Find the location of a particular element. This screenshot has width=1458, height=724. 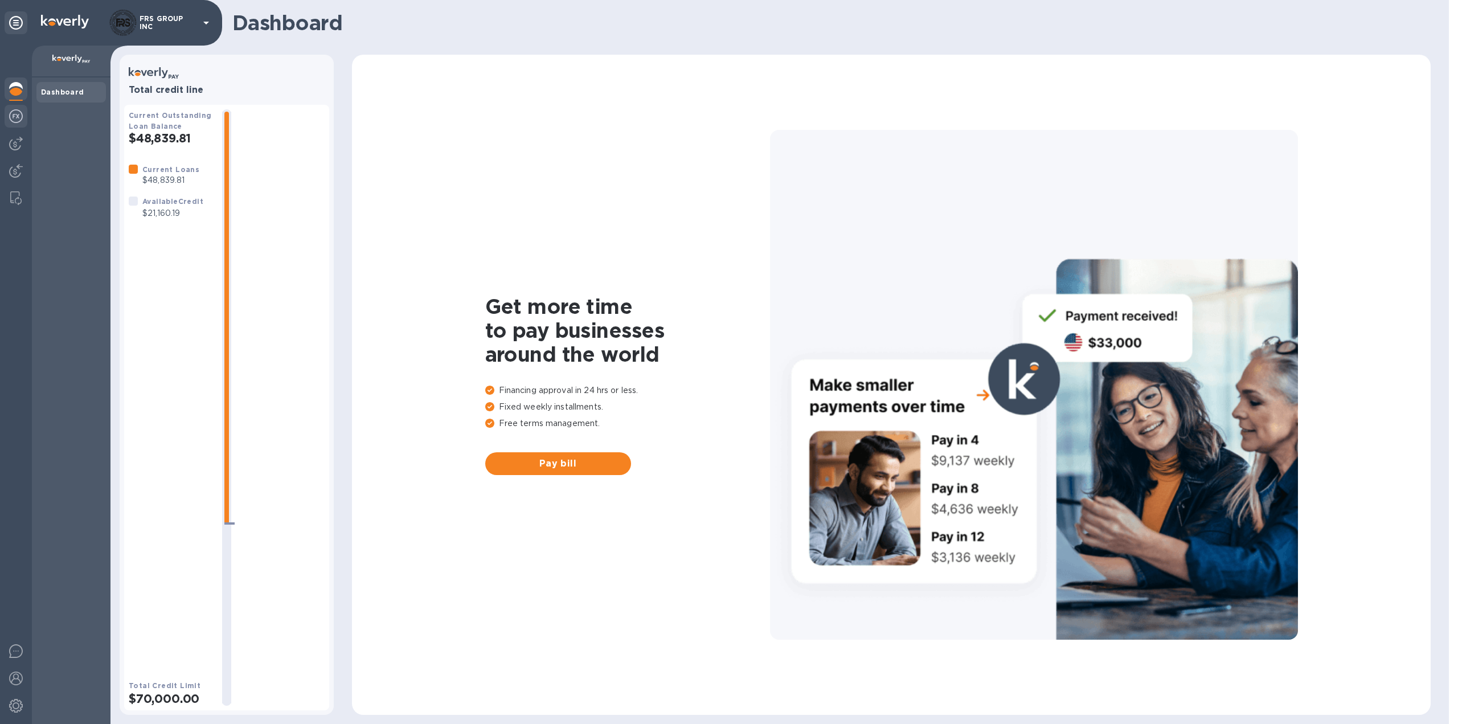

b: Total Credit Limit is located at coordinates (165, 685).